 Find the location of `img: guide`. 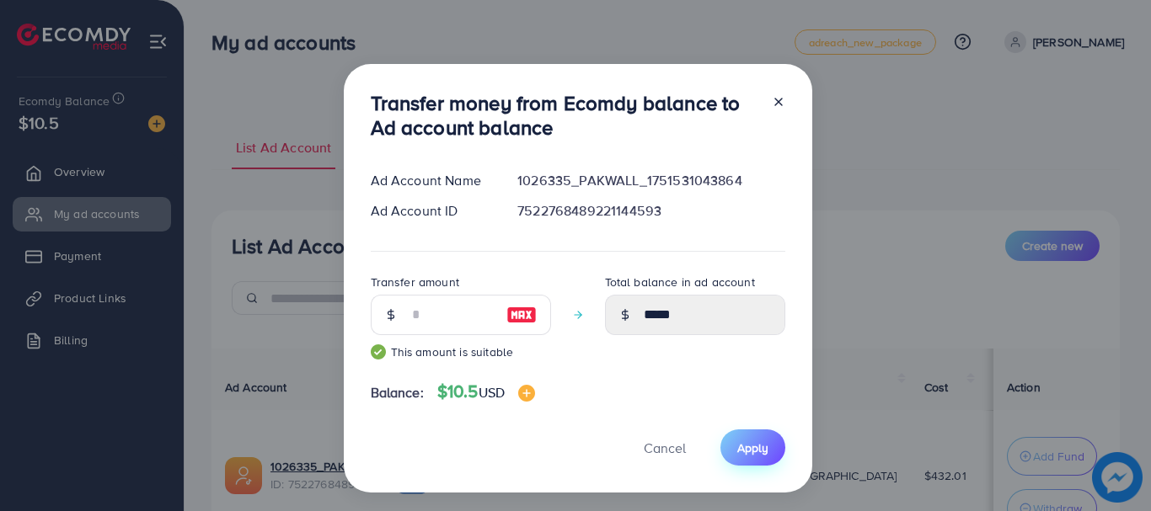

img: guide is located at coordinates (378, 352).